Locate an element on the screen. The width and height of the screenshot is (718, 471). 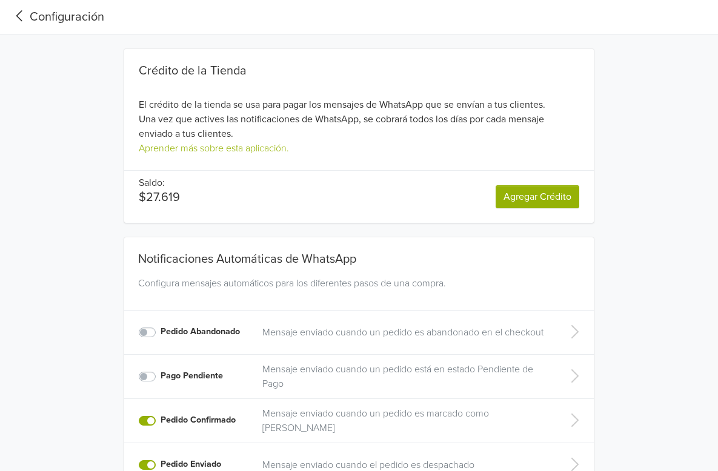
a: Mensaje enviado cuando un pedido es abandonado en el checkout is located at coordinates (405, 333).